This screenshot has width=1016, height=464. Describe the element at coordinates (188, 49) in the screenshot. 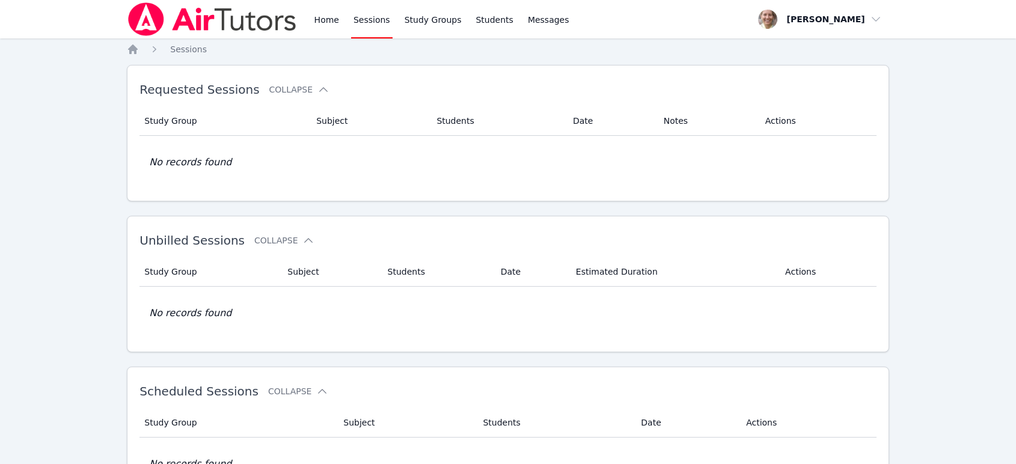

I see `a: Sessions` at that location.